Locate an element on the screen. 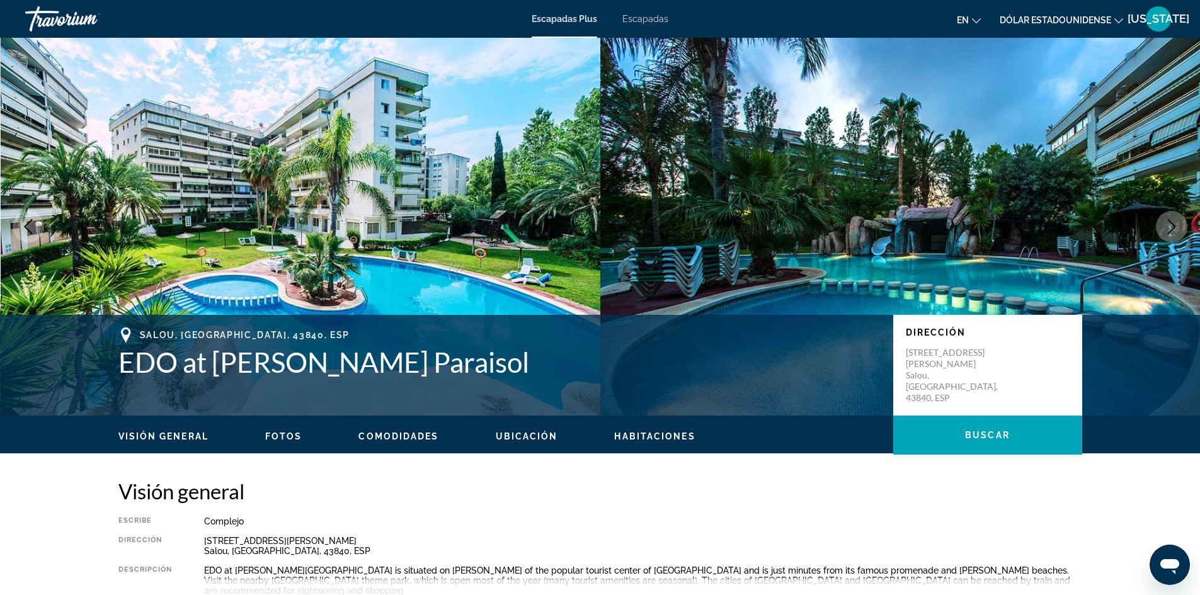 Image resolution: width=1200 pixels, height=595 pixels. button: Fotos is located at coordinates (284, 437).